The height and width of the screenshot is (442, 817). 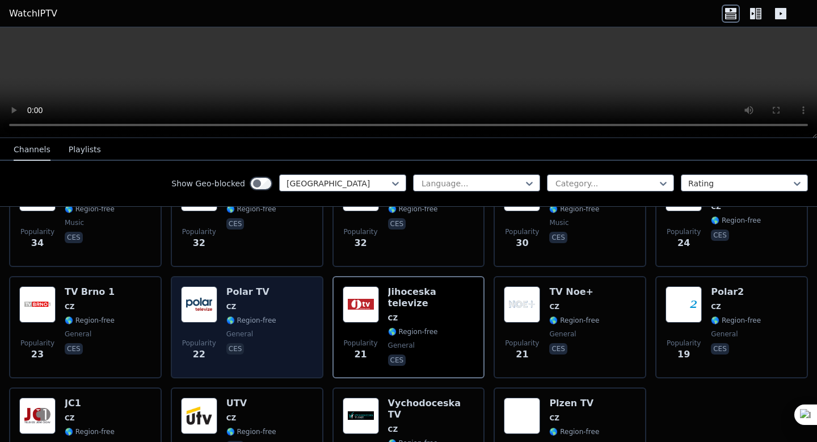 I want to click on img: UTV, so click(x=199, y=415).